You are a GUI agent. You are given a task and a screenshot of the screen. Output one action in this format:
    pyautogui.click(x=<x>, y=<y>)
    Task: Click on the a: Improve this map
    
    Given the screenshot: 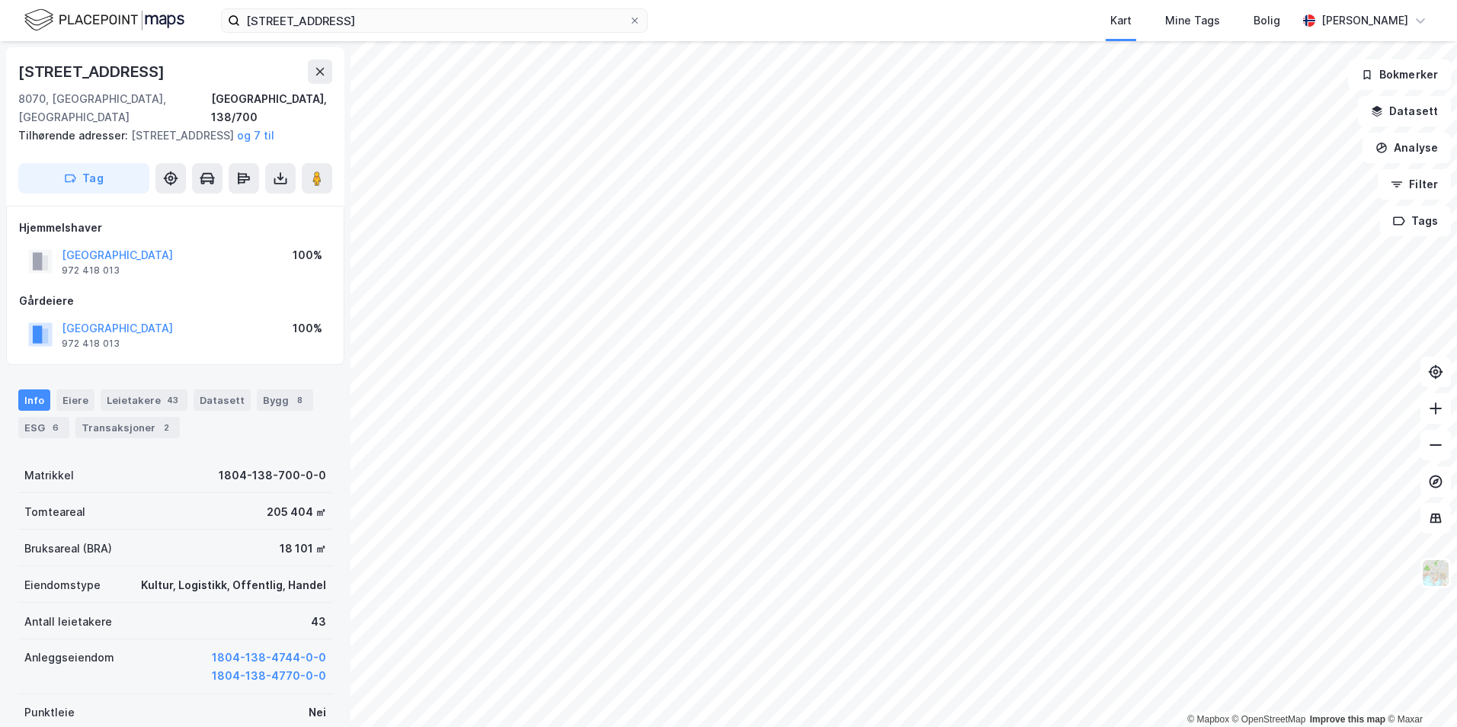 What is the action you would take?
    pyautogui.click(x=1347, y=719)
    